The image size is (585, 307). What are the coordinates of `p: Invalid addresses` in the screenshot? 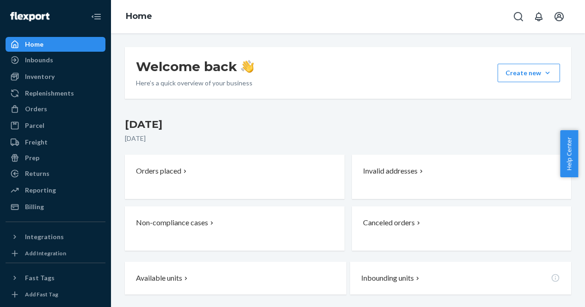 It's located at (390, 171).